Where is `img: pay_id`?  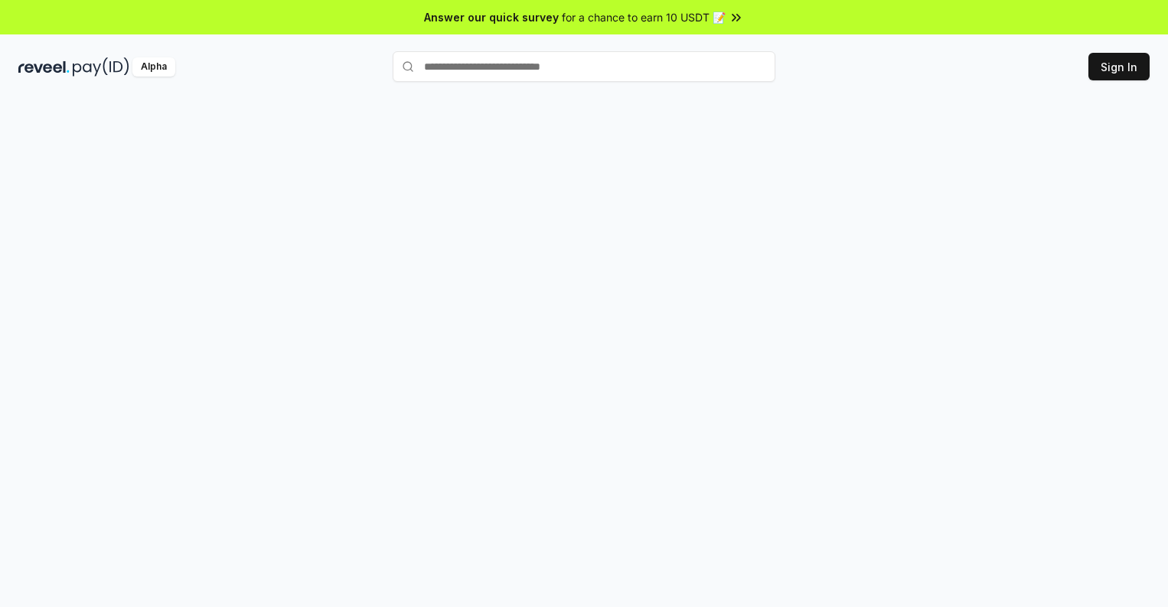 img: pay_id is located at coordinates (101, 67).